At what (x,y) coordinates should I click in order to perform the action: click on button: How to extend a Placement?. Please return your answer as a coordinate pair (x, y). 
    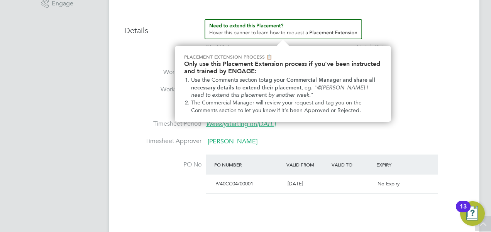
    Looking at the image, I should click on (283, 29).